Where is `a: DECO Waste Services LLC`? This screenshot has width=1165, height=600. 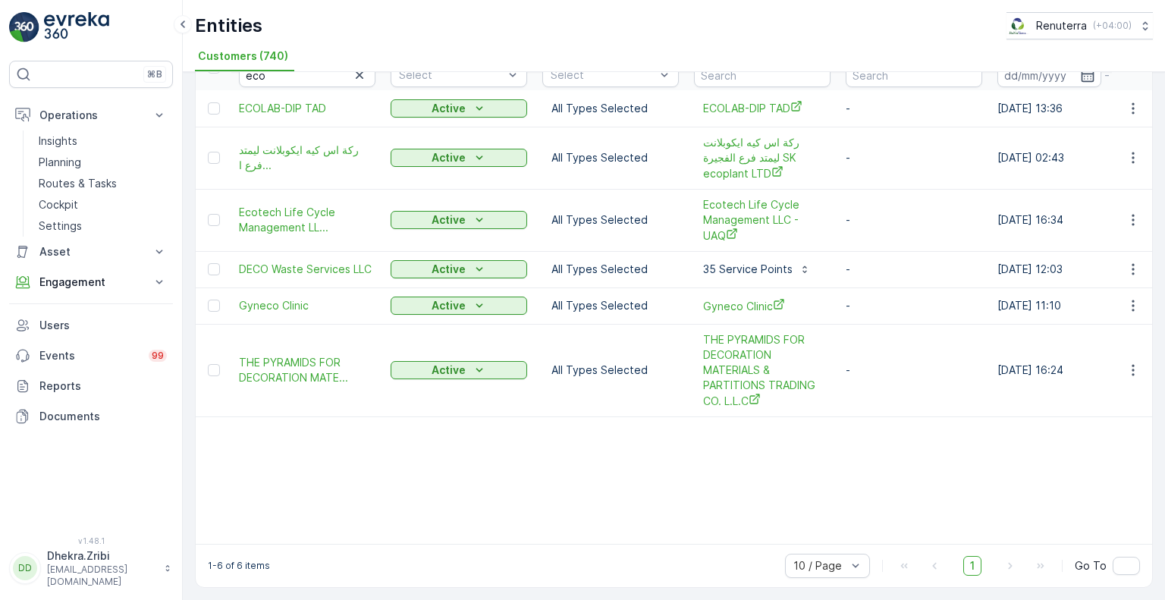
a: DECO Waste Services LLC is located at coordinates (307, 269).